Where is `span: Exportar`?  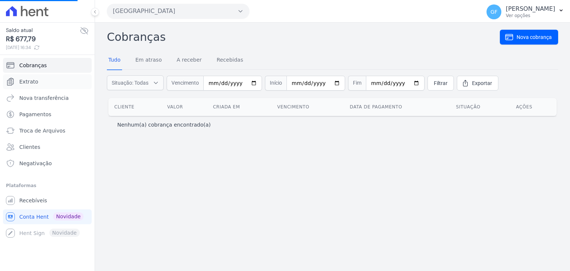 span: Exportar is located at coordinates (482, 83).